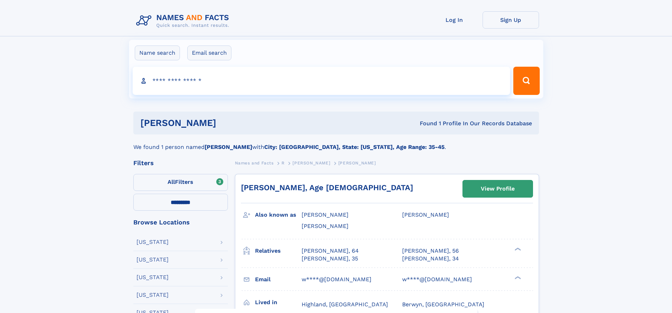 The width and height of the screenshot is (672, 313). Describe the element at coordinates (278, 215) in the screenshot. I see `h3: Also known as` at that location.